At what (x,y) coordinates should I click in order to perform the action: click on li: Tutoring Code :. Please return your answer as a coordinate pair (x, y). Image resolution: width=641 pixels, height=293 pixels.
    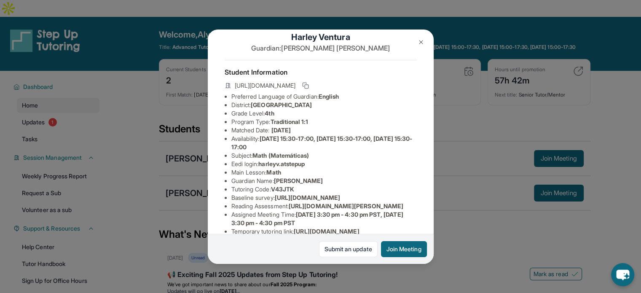
    Looking at the image, I should click on (324, 189).